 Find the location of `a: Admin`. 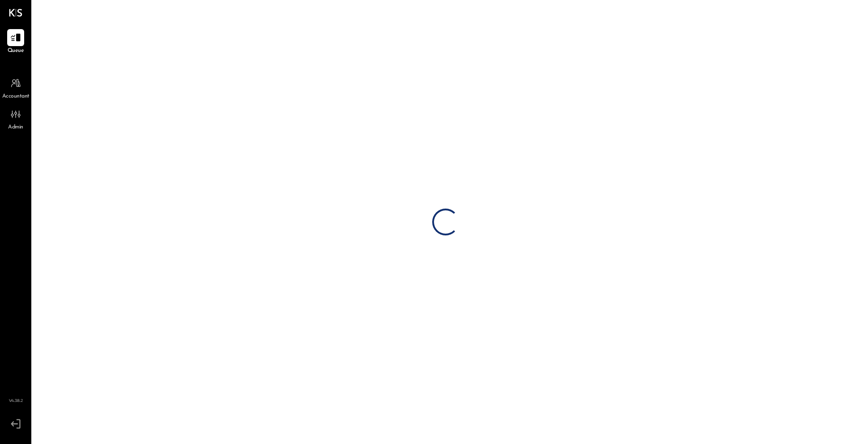

a: Admin is located at coordinates (16, 119).